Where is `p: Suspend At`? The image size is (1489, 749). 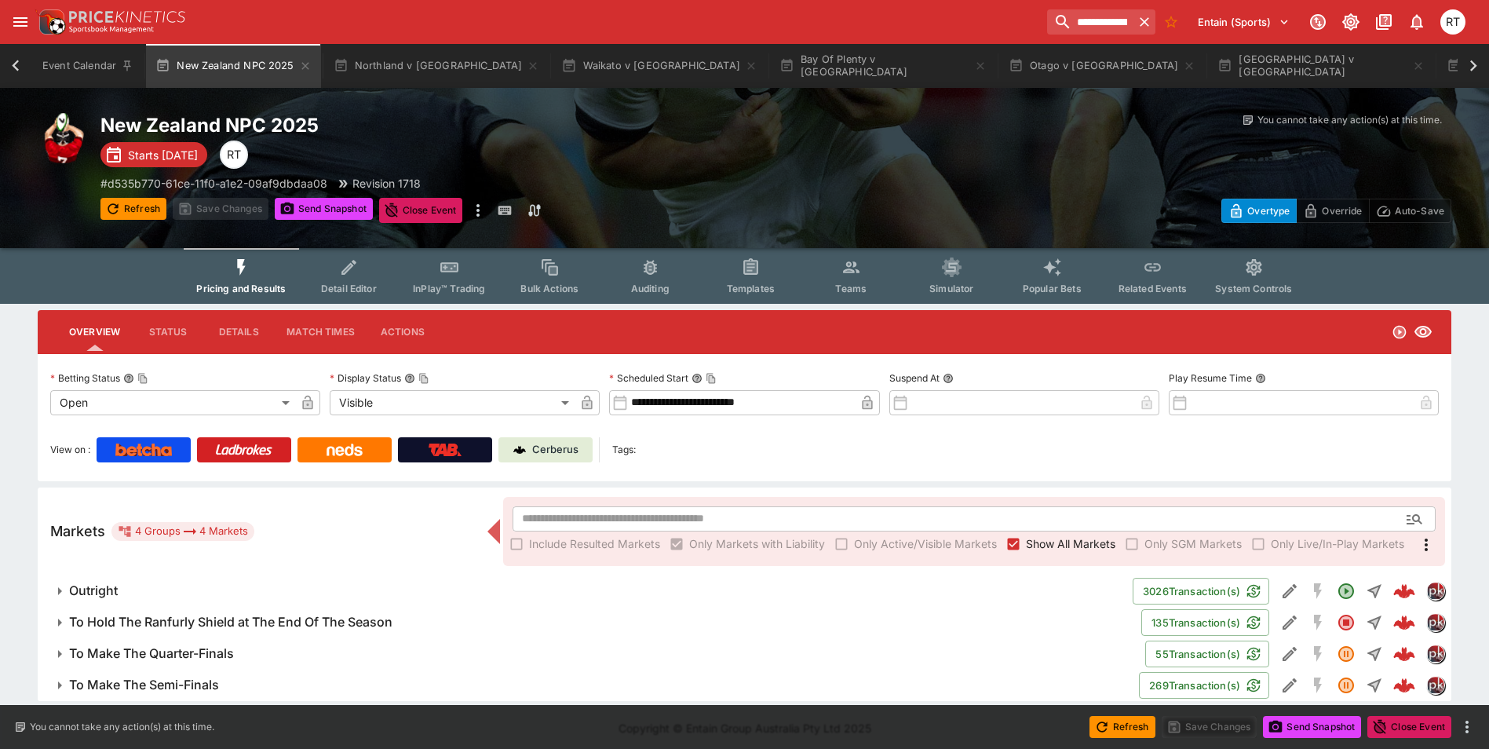
p: Suspend At is located at coordinates (914, 377).